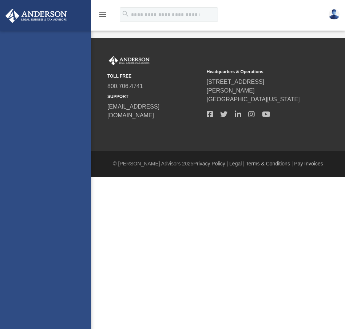  I want to click on a: Legal |, so click(237, 164).